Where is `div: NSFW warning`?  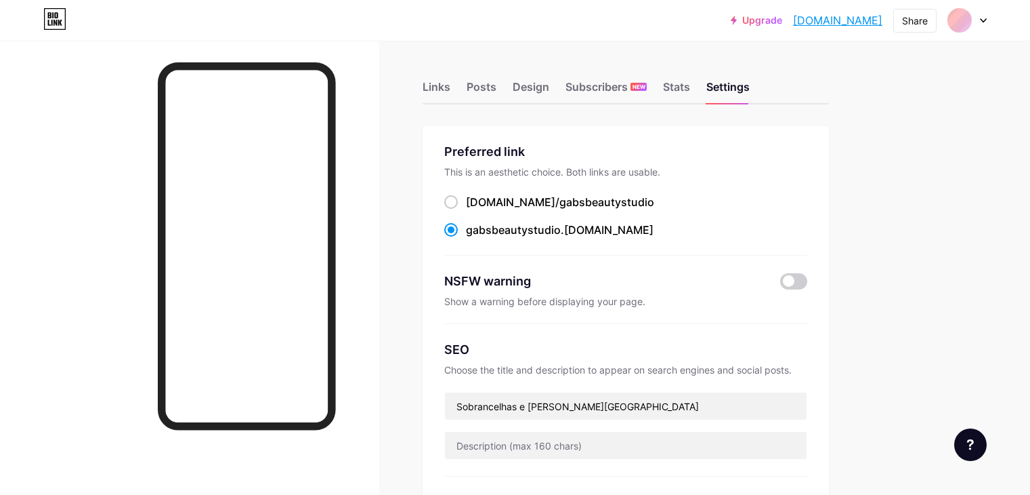
div: NSFW warning is located at coordinates (602, 280).